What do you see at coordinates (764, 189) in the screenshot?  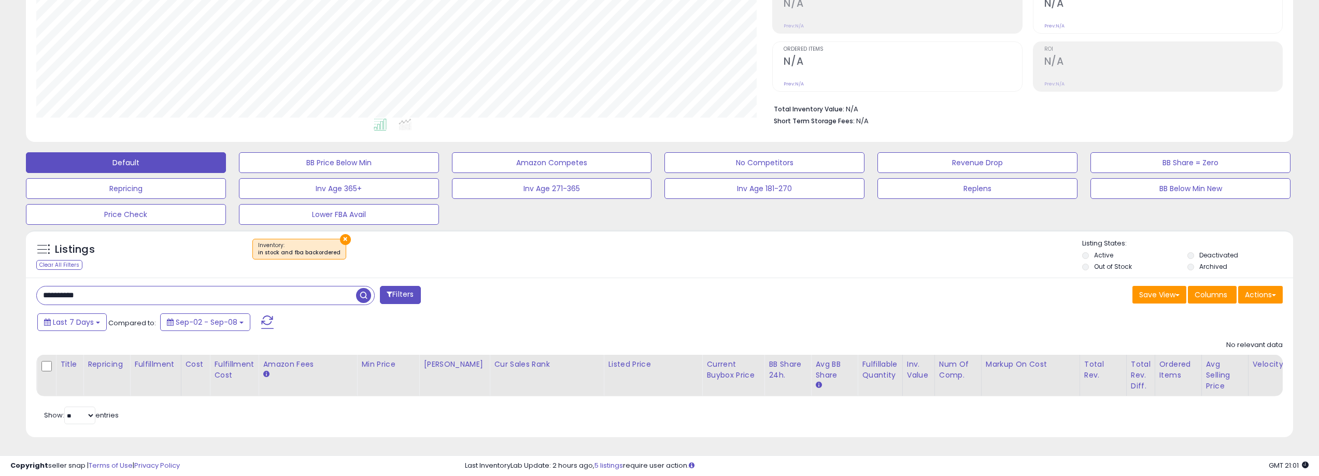 I see `button: Inv Age 181-270` at bounding box center [764, 189].